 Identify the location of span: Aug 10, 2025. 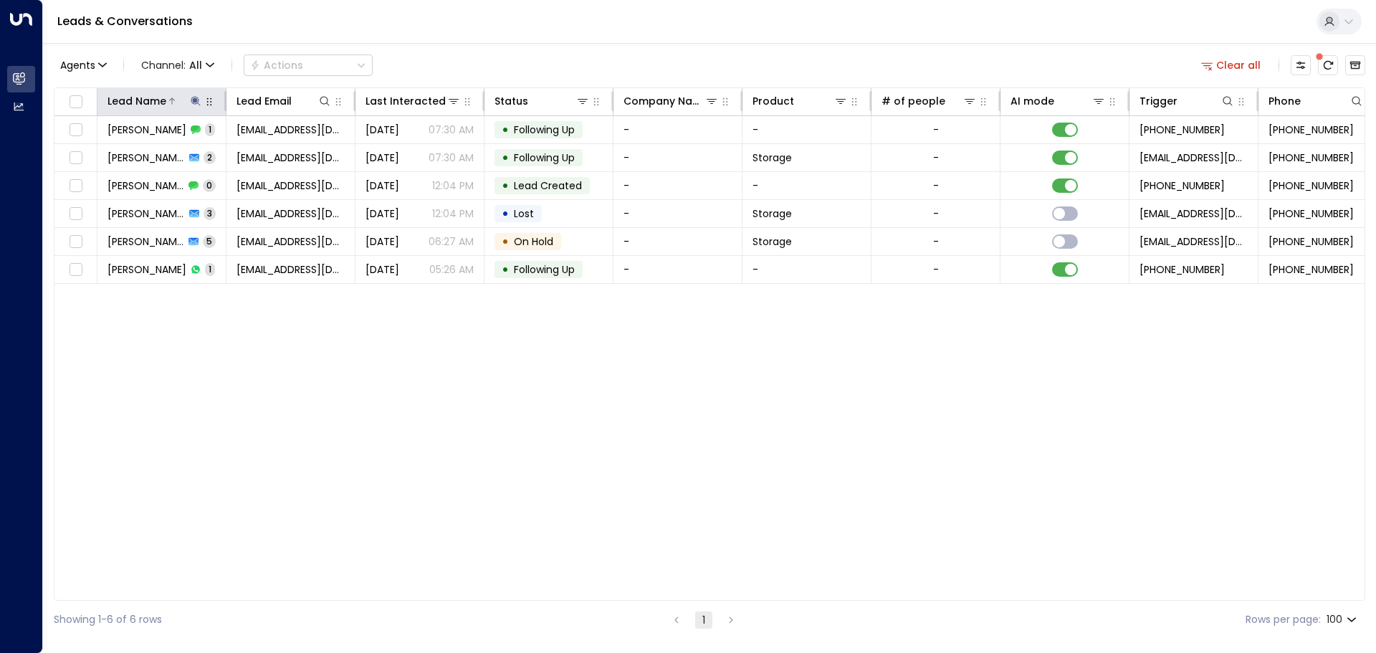
(382, 186).